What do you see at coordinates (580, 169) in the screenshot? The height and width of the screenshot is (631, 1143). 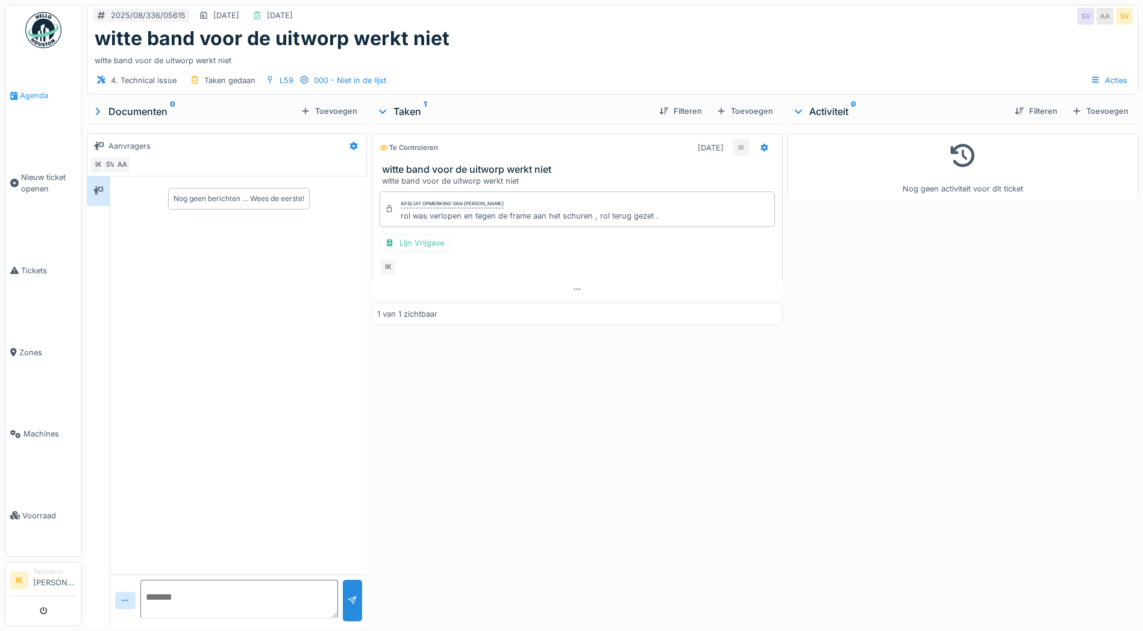 I see `h3: witte band voor de uitworp werkt niet` at bounding box center [580, 169].